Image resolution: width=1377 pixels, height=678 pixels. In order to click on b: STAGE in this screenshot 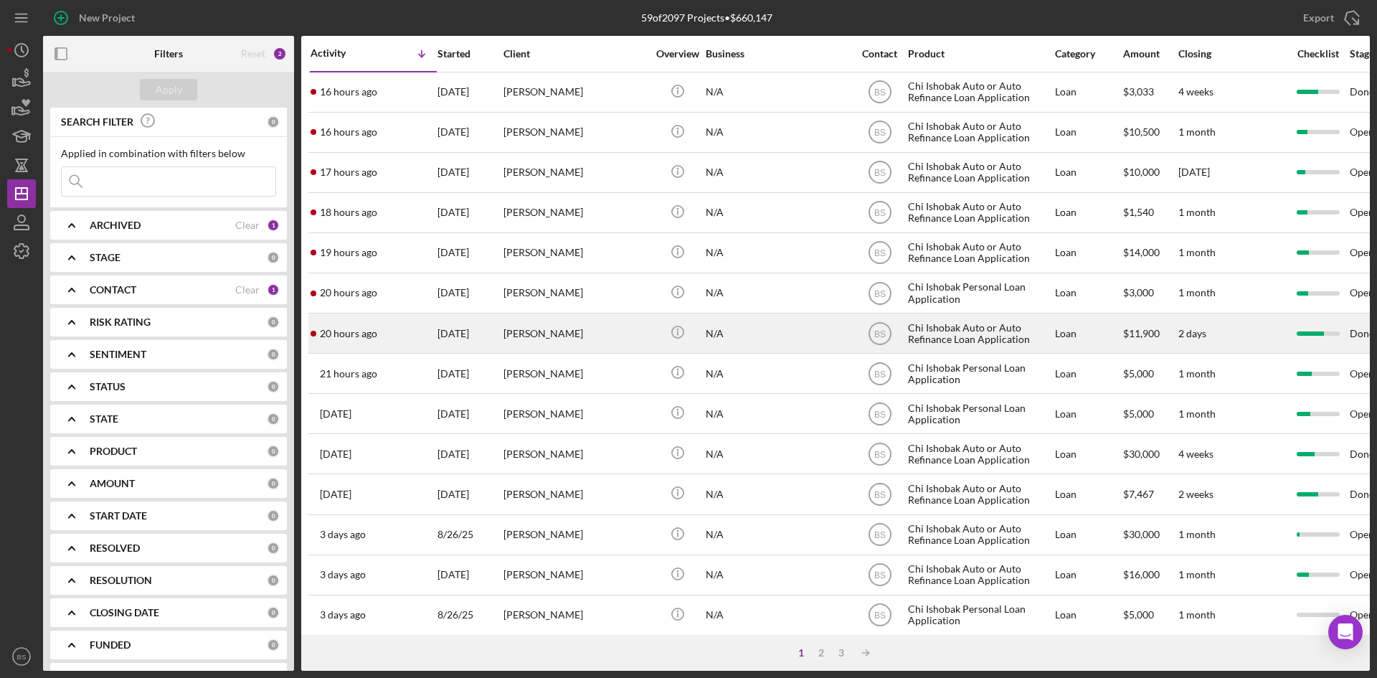, I will do `click(105, 258)`.